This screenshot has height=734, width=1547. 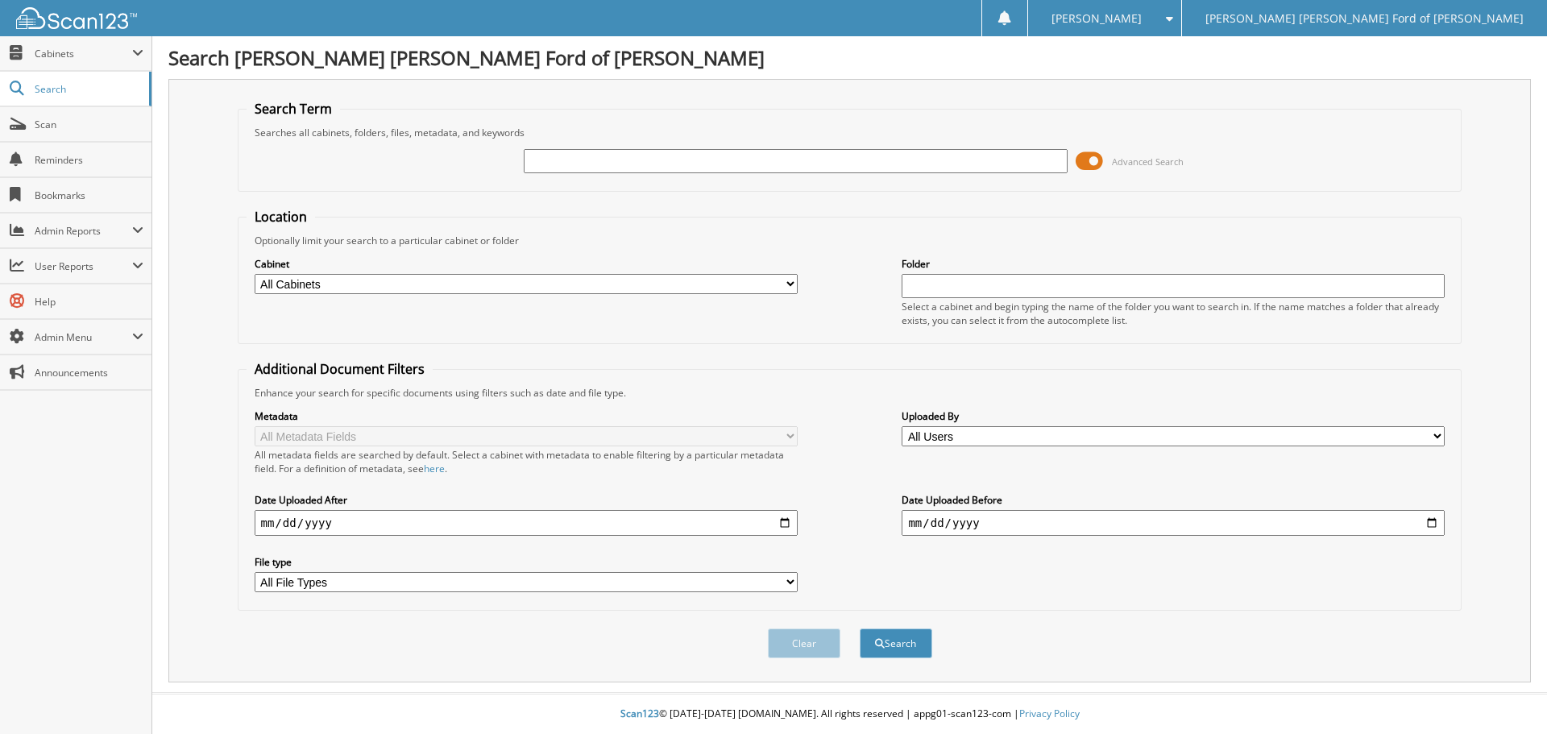 I want to click on input: start, so click(x=526, y=523).